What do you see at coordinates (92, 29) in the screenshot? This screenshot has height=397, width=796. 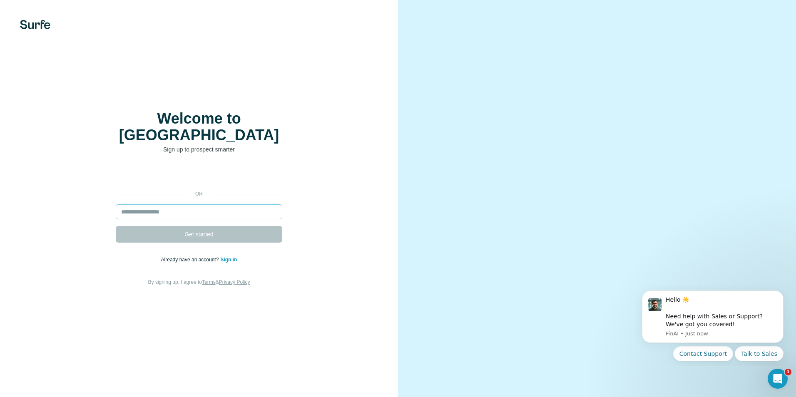 I see `div: Message content` at bounding box center [92, 29].